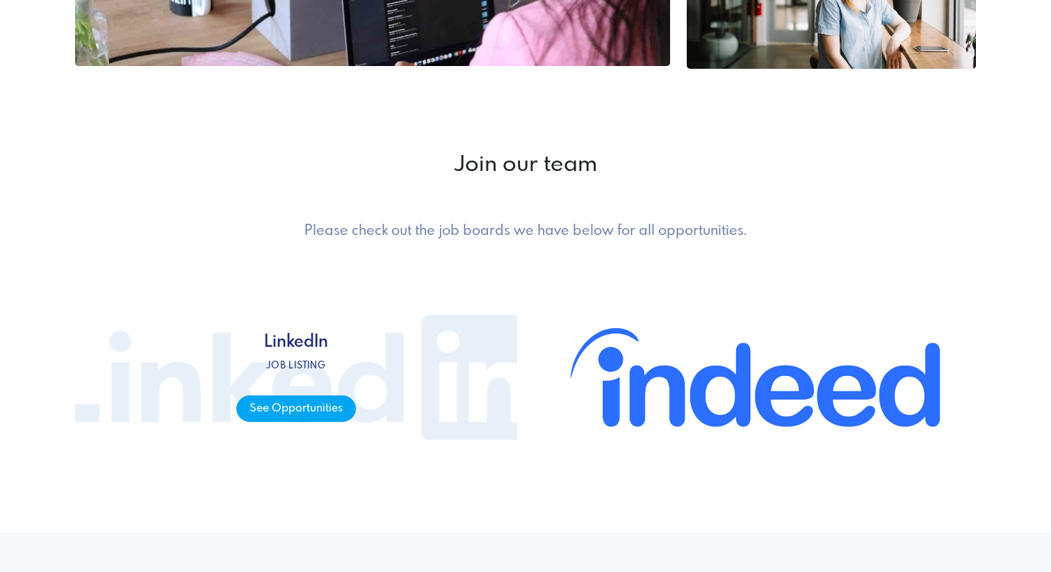 This screenshot has height=572, width=1051. I want to click on p: Job listing, so click(295, 366).